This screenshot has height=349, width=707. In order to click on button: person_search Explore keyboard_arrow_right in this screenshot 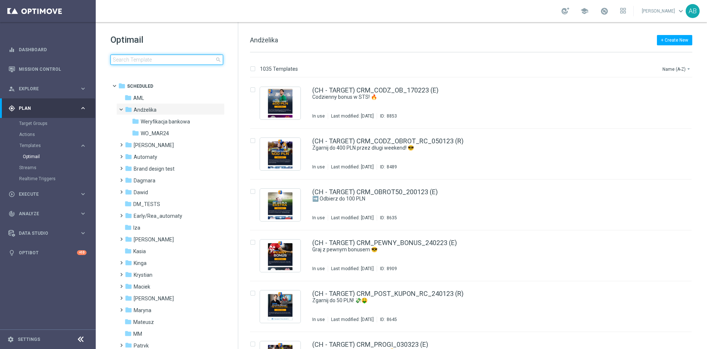, I will do `click(48, 89)`.